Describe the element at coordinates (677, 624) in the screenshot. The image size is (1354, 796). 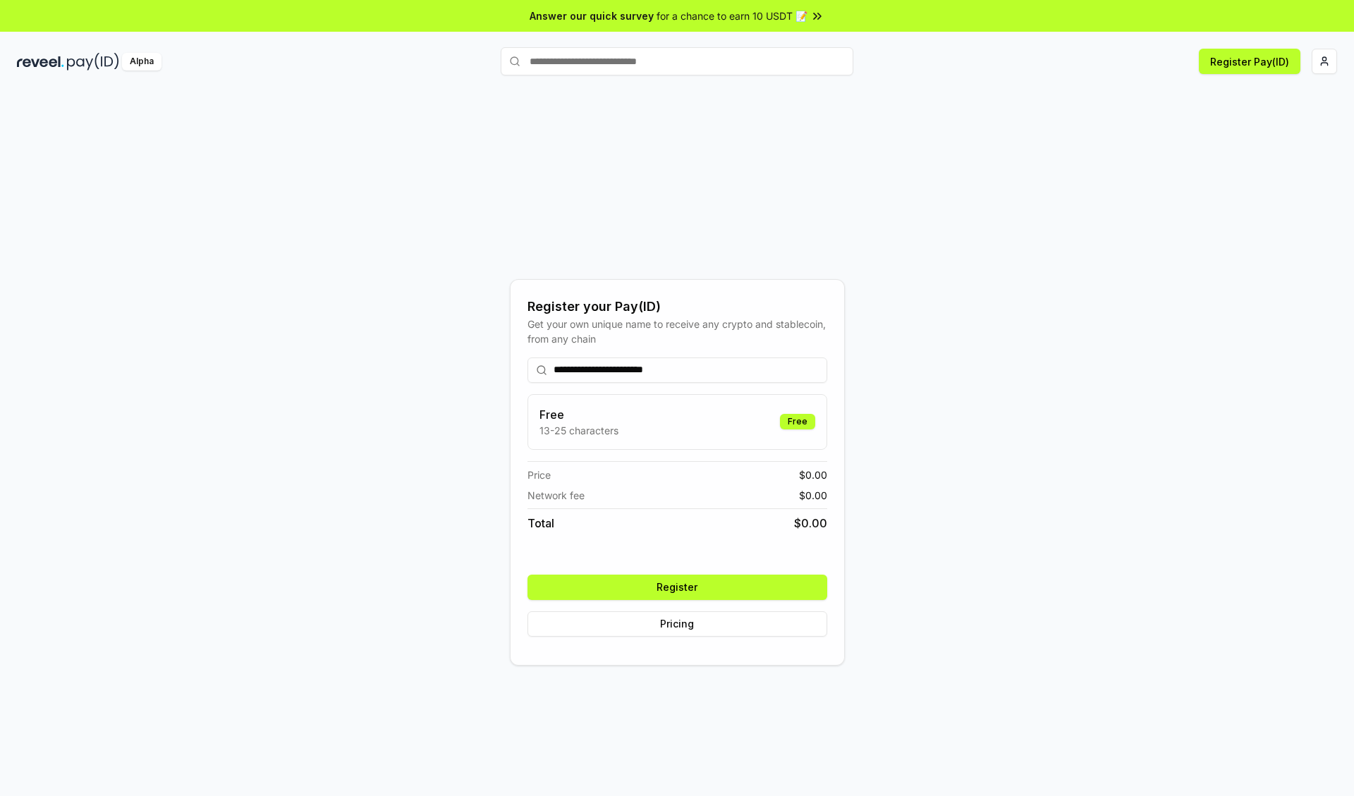
I see `button: Pricing` at that location.